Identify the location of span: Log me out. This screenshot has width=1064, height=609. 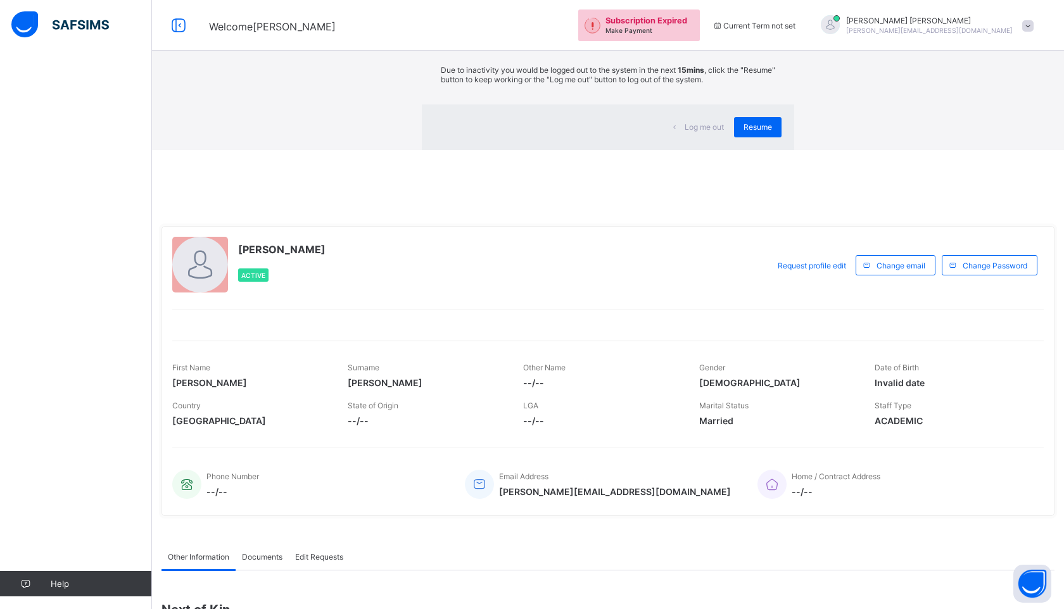
(704, 127).